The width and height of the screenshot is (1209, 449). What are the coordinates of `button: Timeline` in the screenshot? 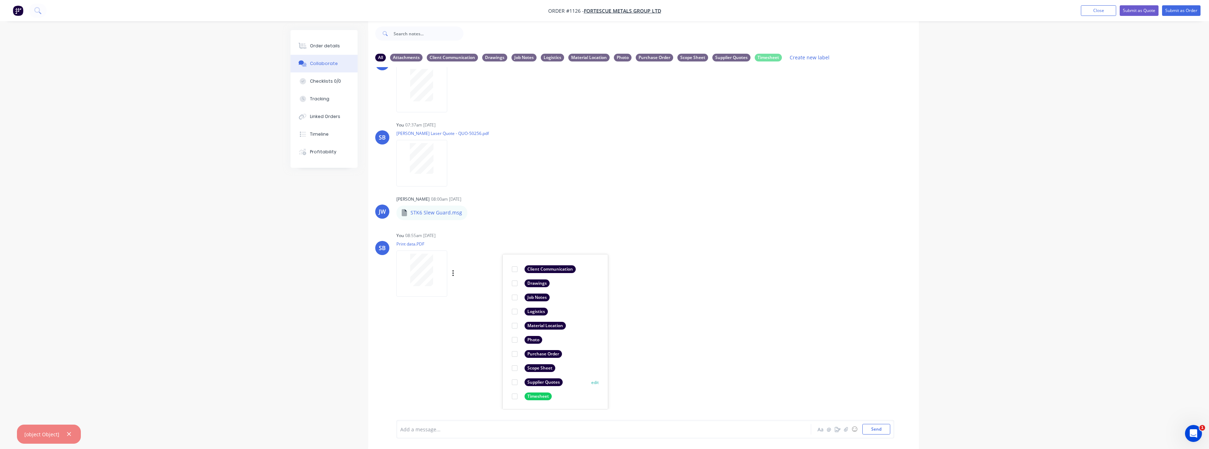 It's located at (324, 134).